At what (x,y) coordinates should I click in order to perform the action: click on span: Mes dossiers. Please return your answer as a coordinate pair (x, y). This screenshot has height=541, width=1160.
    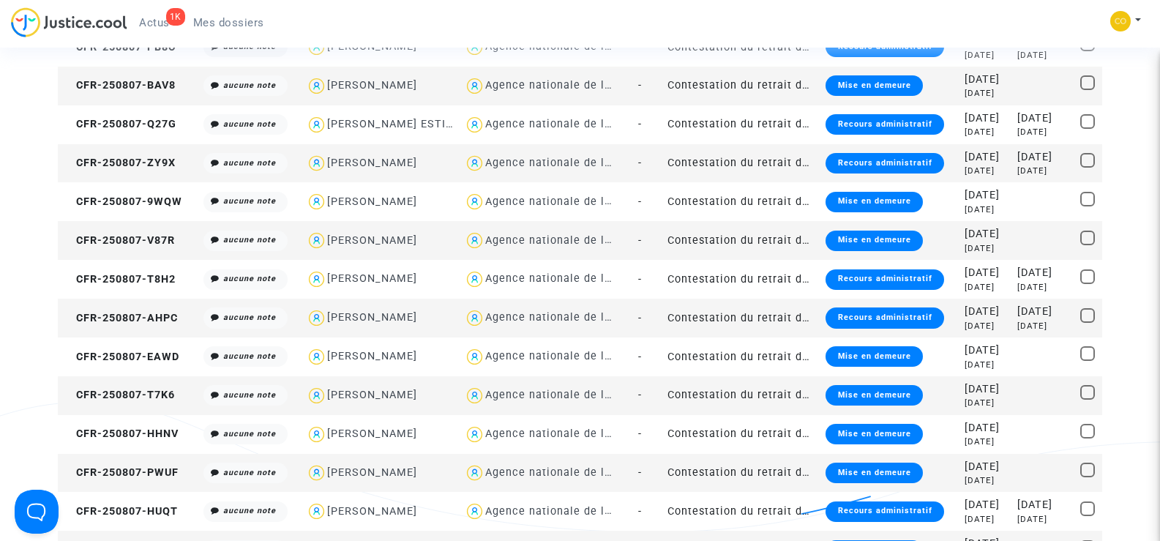
    Looking at the image, I should click on (228, 23).